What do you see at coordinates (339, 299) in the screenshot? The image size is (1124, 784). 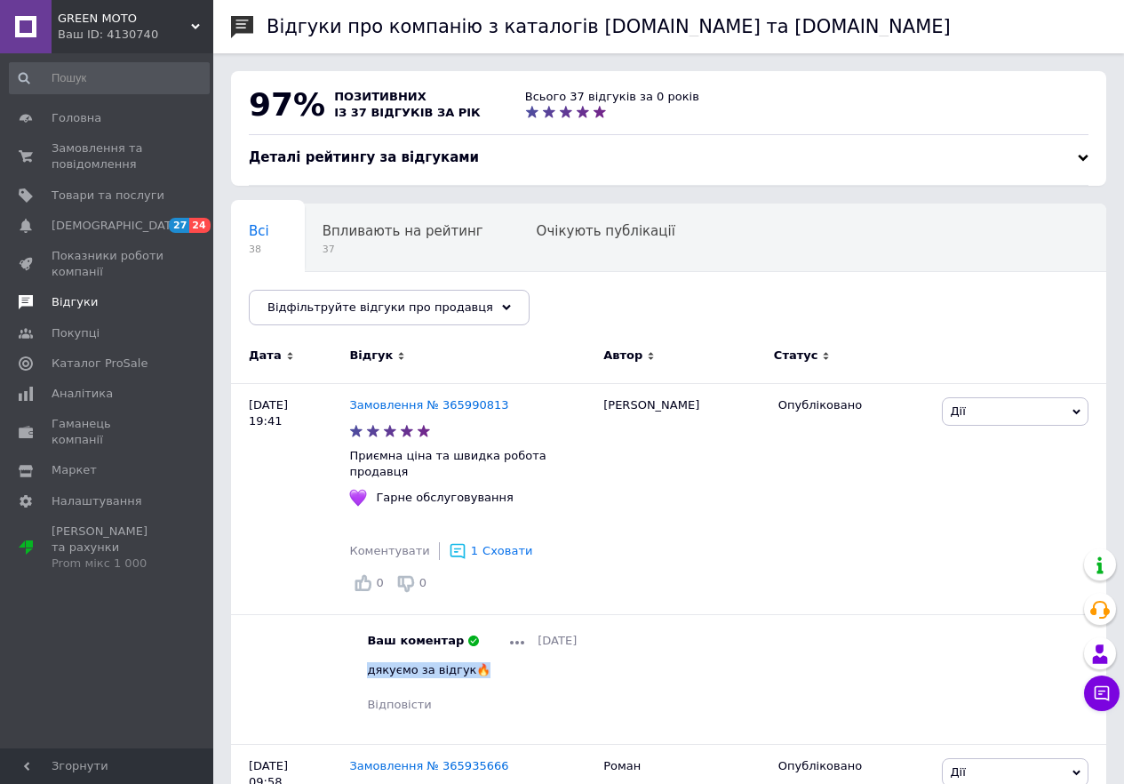 I see `span: Опубліковані без комен...` at bounding box center [339, 299].